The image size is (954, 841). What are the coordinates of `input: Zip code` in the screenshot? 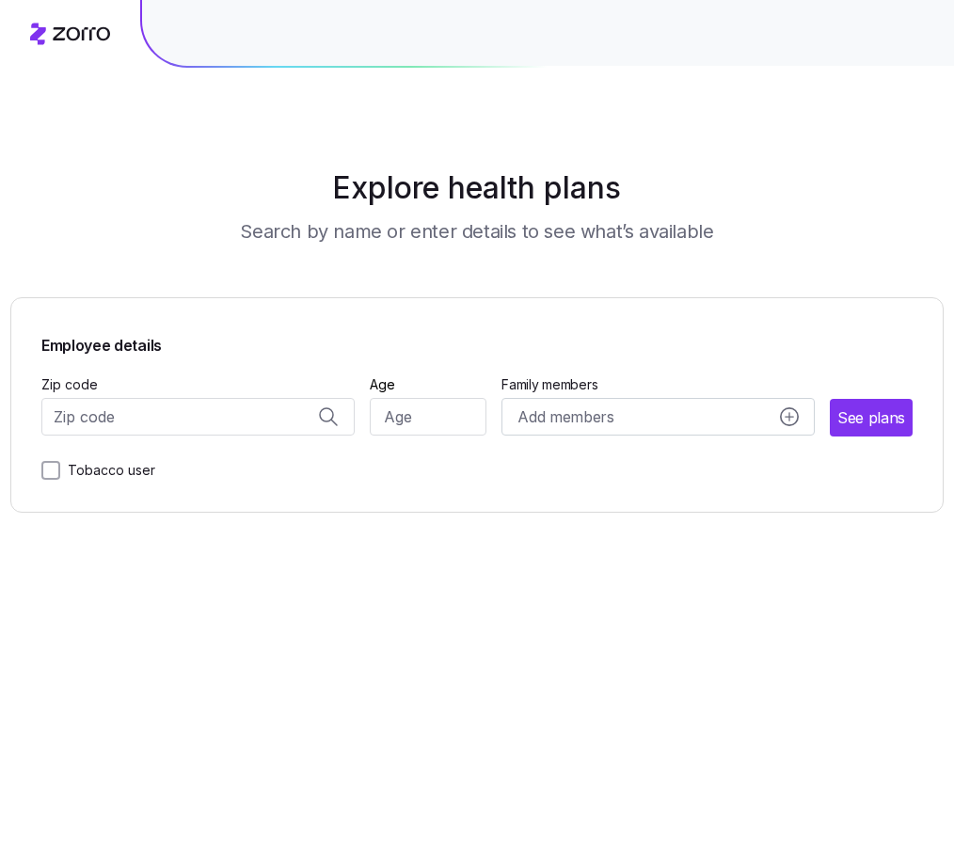 It's located at (198, 417).